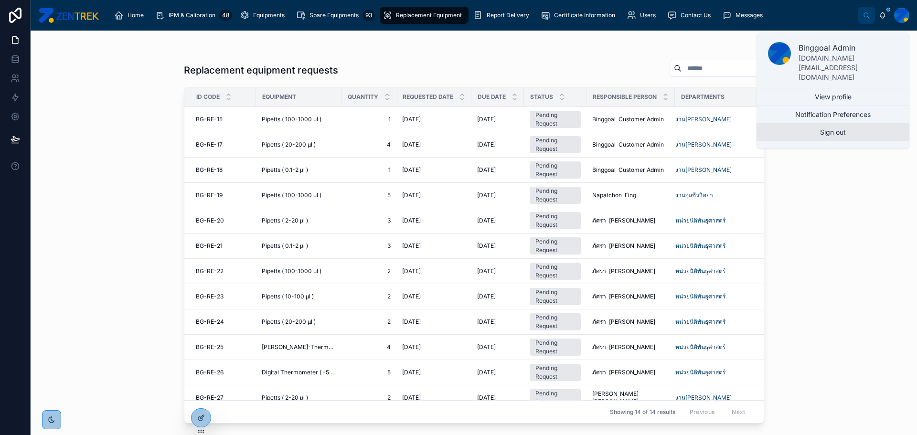 This screenshot has height=435, width=917. What do you see at coordinates (291, 195) in the screenshot?
I see `span: Pipetts ( 100-1000 µl )` at bounding box center [291, 195].